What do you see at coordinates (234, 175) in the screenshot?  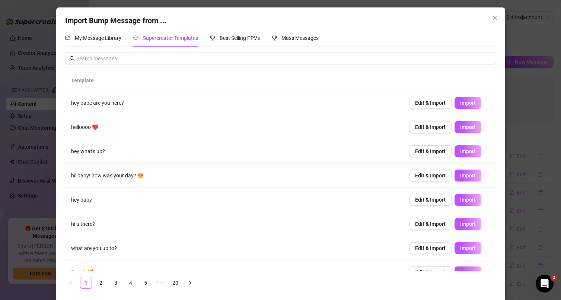 I see `td: hii baby! how was your day? 😍` at bounding box center [234, 175].